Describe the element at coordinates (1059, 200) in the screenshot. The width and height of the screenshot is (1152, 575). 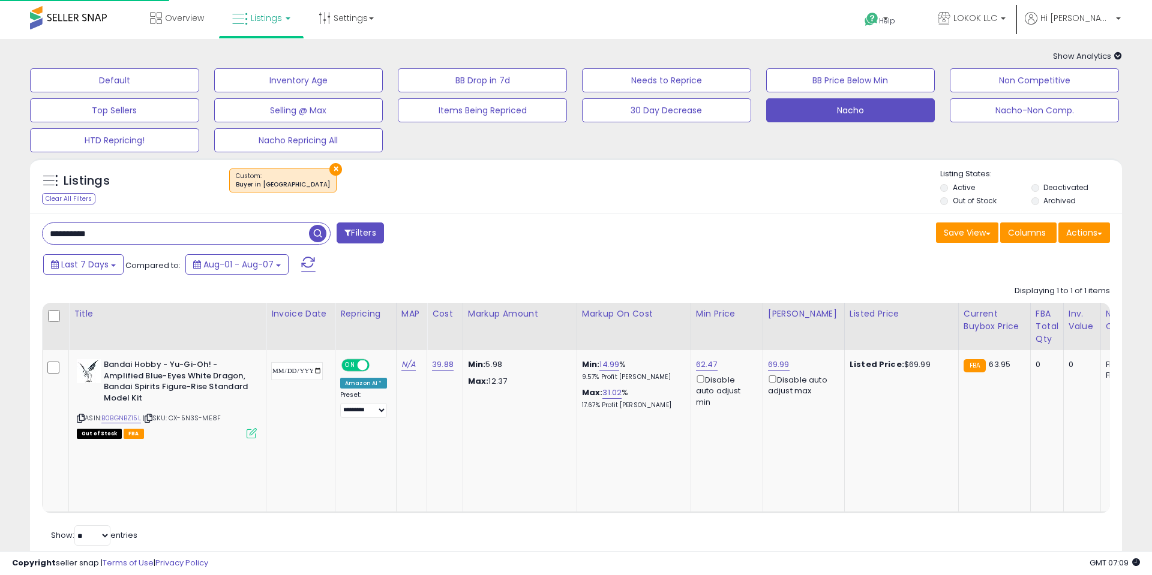
I see `label: Archived` at that location.